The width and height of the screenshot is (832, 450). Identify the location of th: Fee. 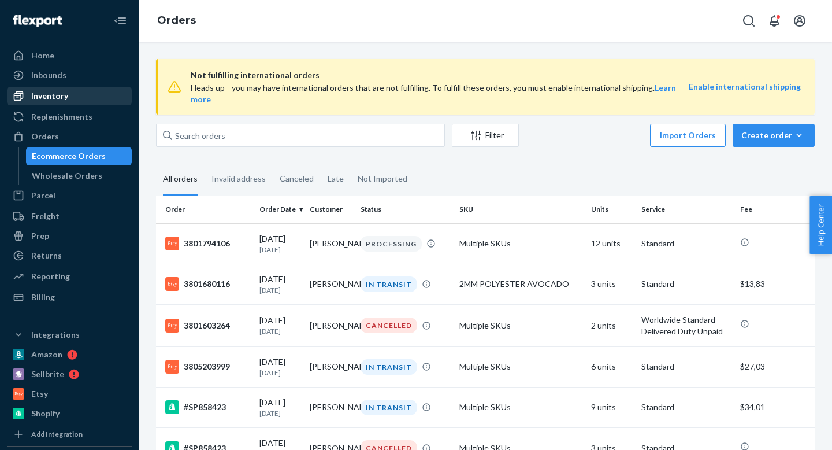
(775, 209).